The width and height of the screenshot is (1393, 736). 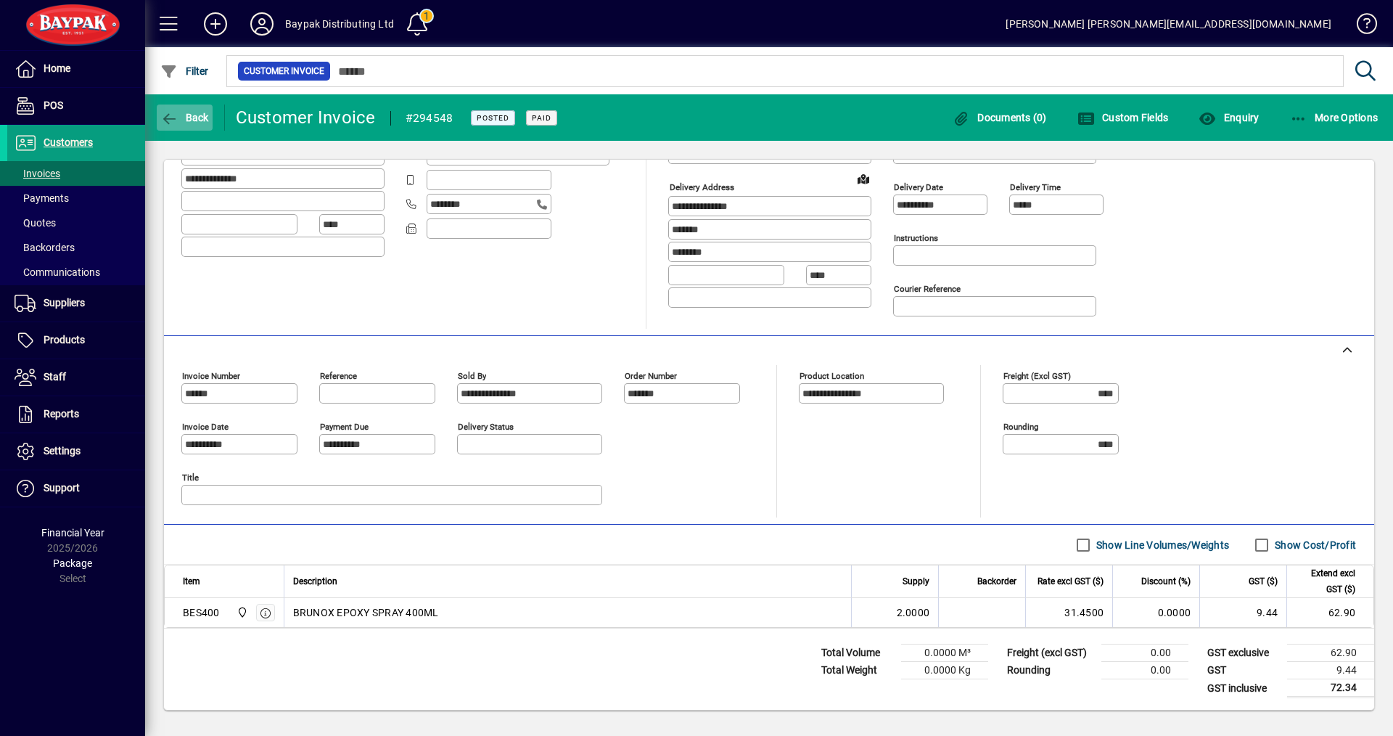 What do you see at coordinates (1161, 545) in the screenshot?
I see `label: Show Line Volumes/Weights` at bounding box center [1161, 545].